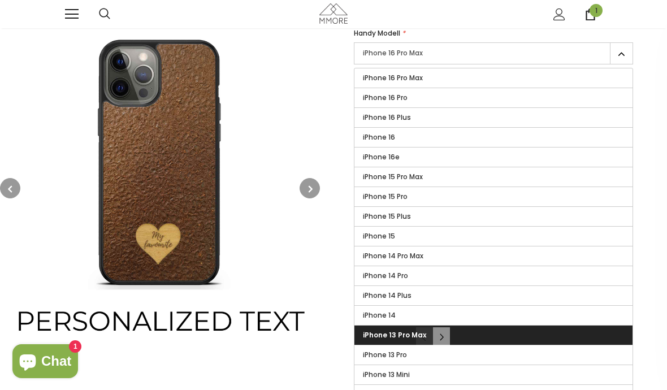  What do you see at coordinates (385, 275) in the screenshot?
I see `span: iPhone 14 Pro` at bounding box center [385, 275].